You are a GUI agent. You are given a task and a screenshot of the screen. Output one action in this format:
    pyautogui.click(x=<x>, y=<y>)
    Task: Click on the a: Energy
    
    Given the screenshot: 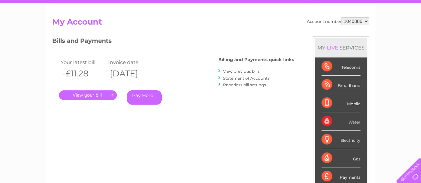 What is the action you would take?
    pyautogui.click(x=327, y=31)
    